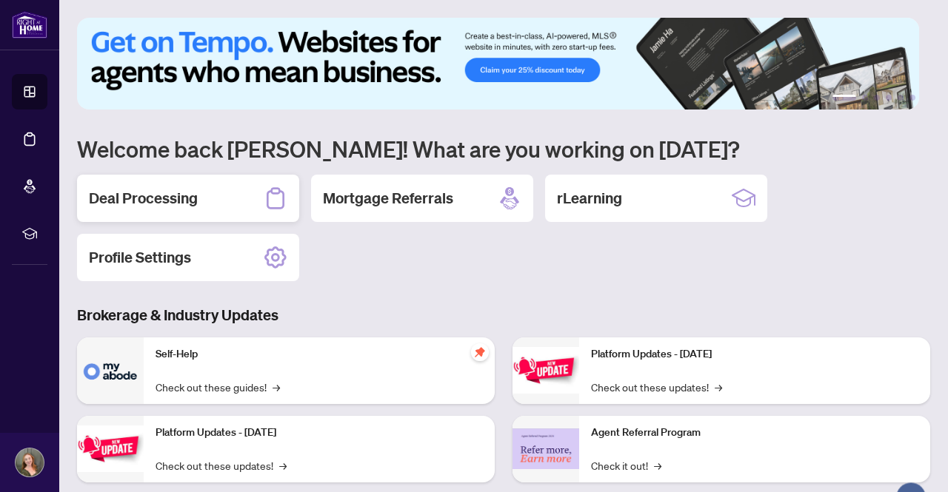 The width and height of the screenshot is (948, 492). I want to click on button: 4, so click(889, 98).